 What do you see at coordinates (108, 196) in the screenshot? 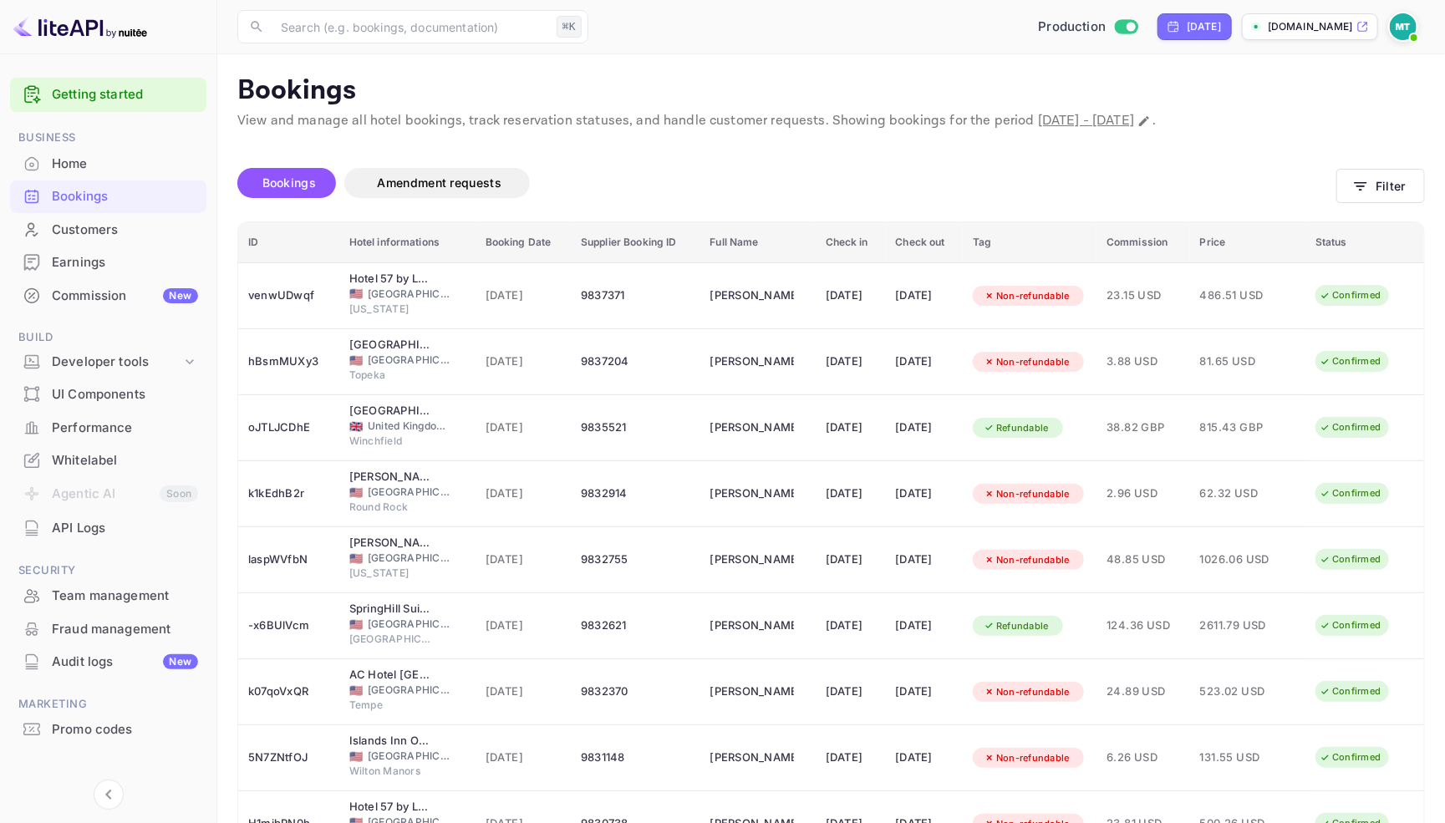
I see `a: Bookings` at bounding box center [108, 196].